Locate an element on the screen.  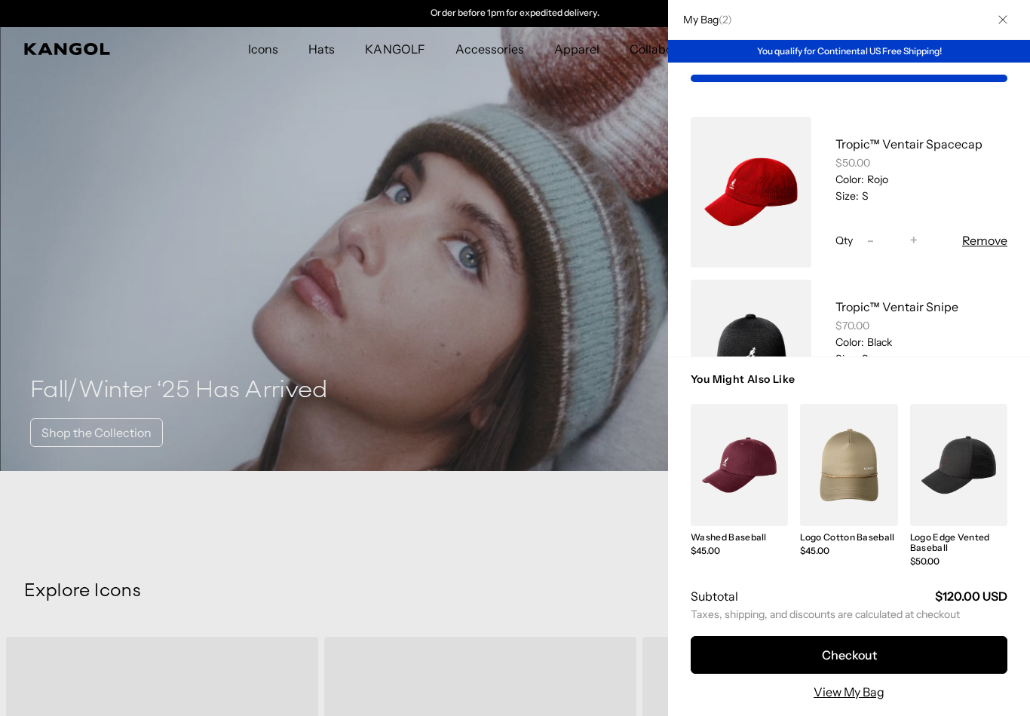
span: 2 is located at coordinates (724, 20).